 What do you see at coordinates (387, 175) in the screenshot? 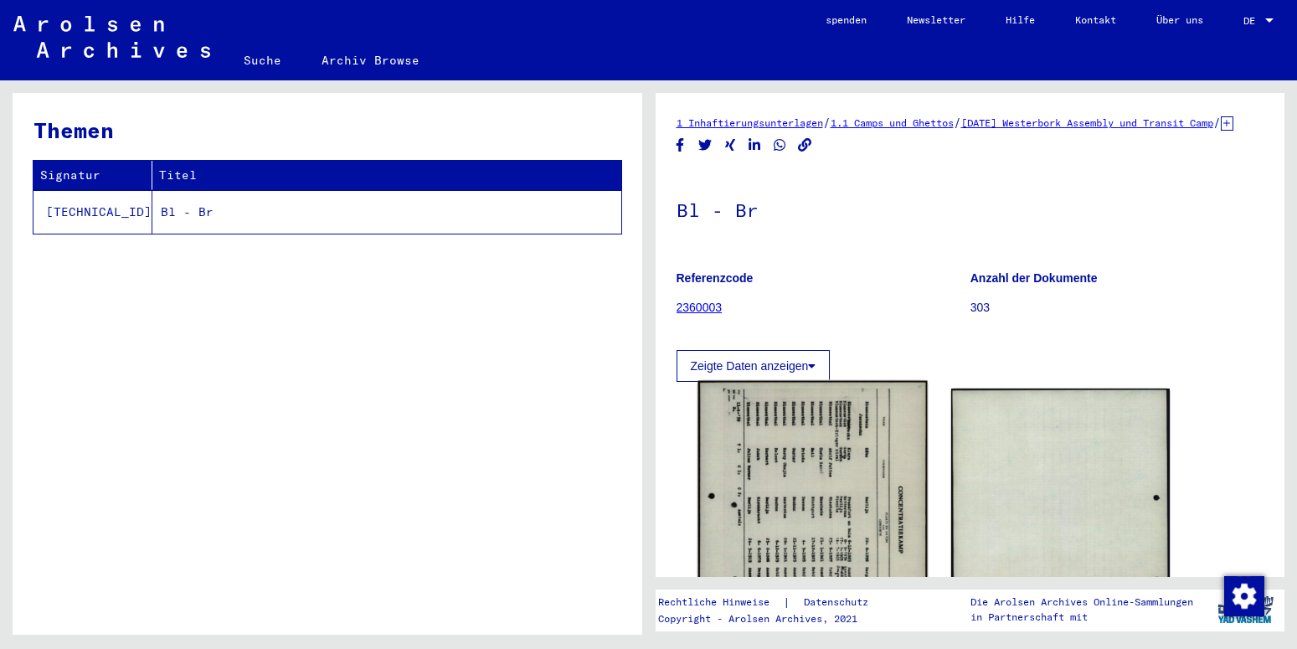
I see `th: Titel` at bounding box center [387, 175].